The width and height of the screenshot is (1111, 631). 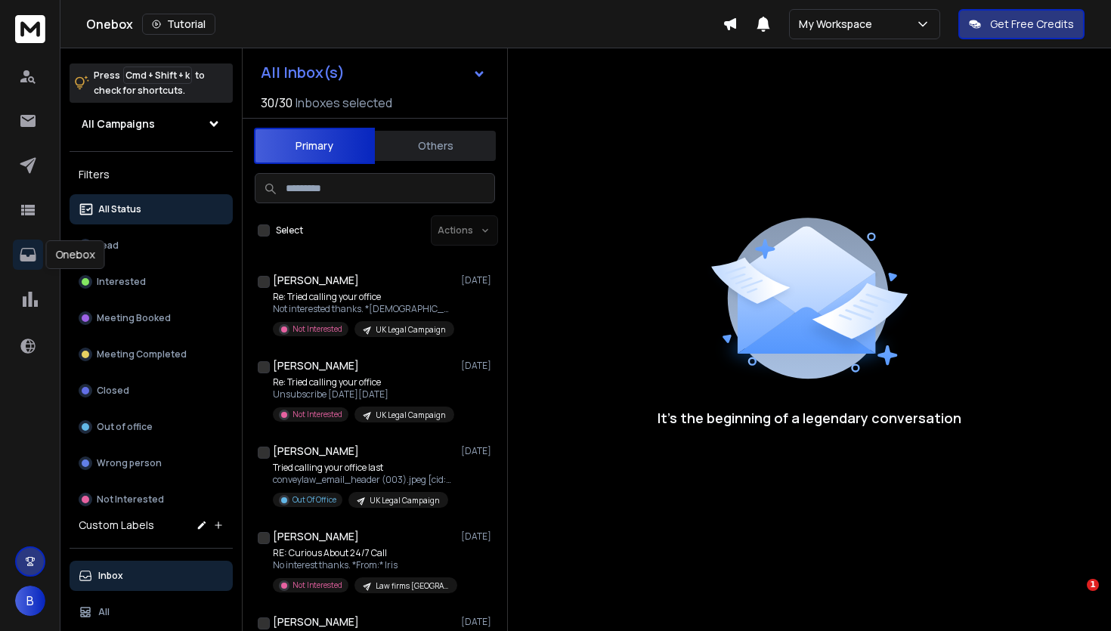 I want to click on span: B, so click(x=30, y=601).